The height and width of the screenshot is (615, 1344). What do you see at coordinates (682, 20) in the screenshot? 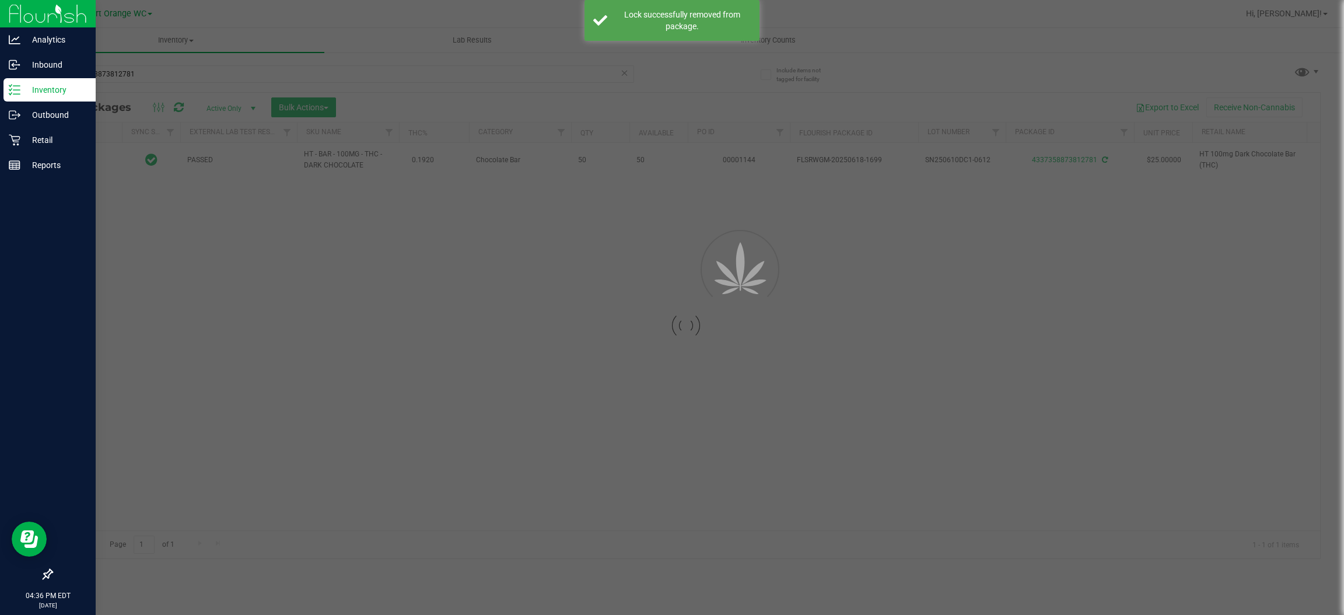
I see `div: Lock successfully removed from package.` at bounding box center [682, 20].